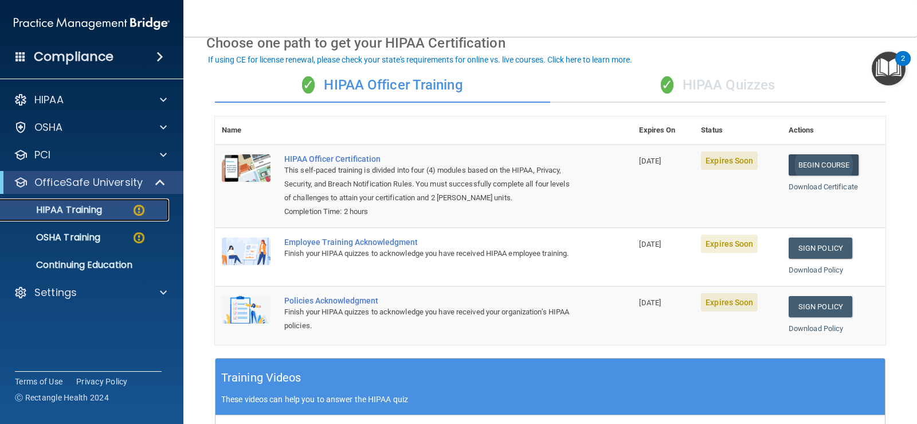 This screenshot has height=424, width=917. Describe the element at coordinates (90, 155) in the screenshot. I see `a: PCI` at that location.